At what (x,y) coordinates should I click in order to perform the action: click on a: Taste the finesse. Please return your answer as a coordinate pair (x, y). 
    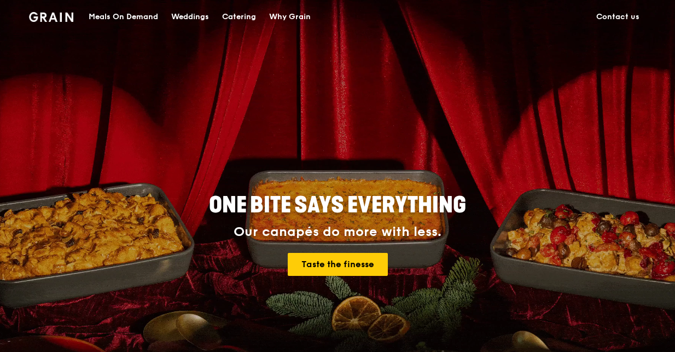
    Looking at the image, I should click on (337, 264).